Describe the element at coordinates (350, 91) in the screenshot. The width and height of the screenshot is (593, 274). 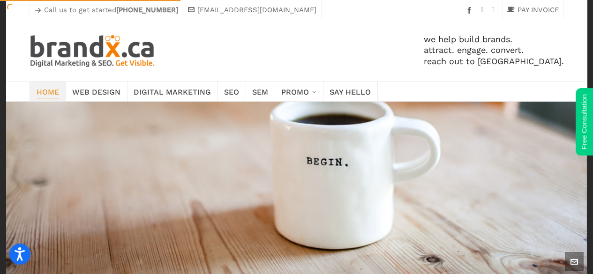
I see `a: Say Hello` at that location.